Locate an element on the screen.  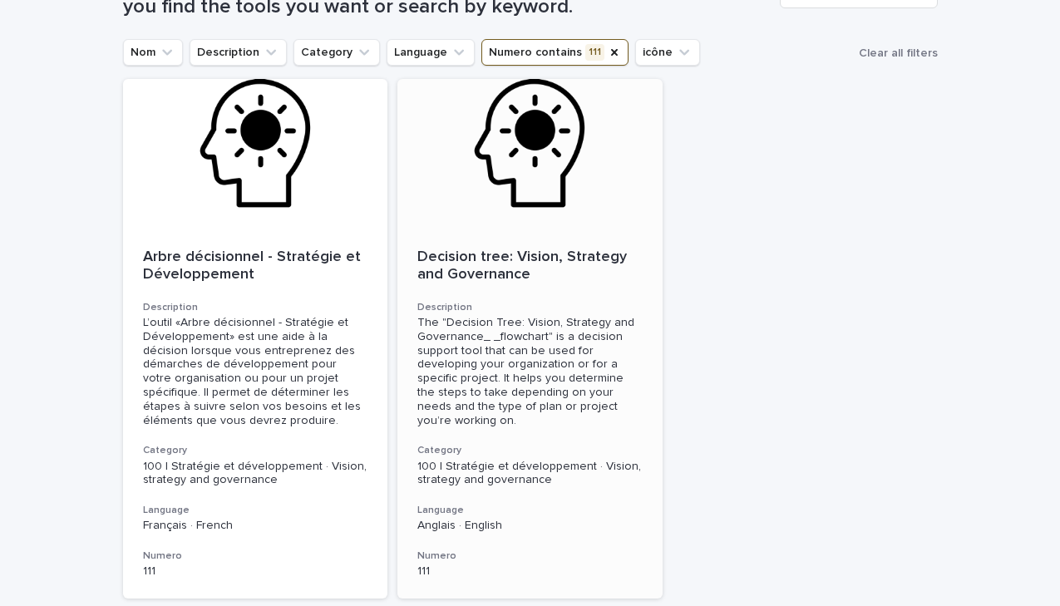
span: Clear all filters is located at coordinates (898, 53).